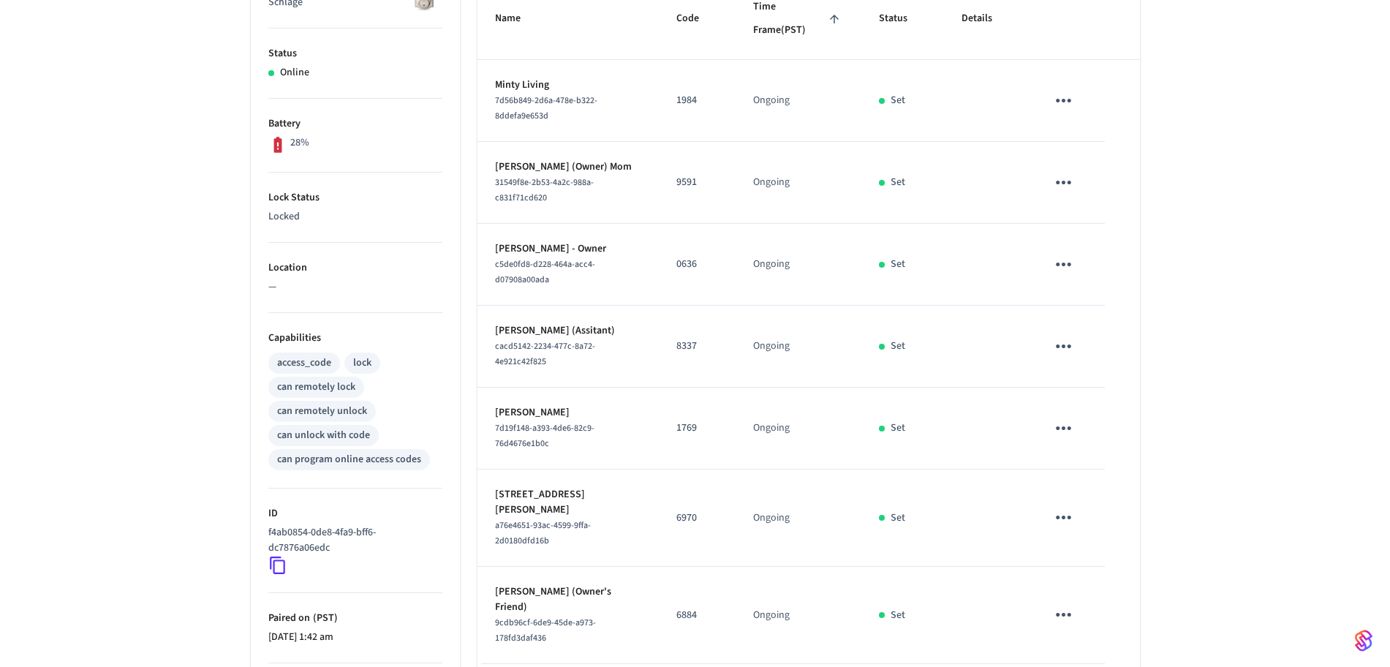  Describe the element at coordinates (697, 100) in the screenshot. I see `p: 1984` at that location.